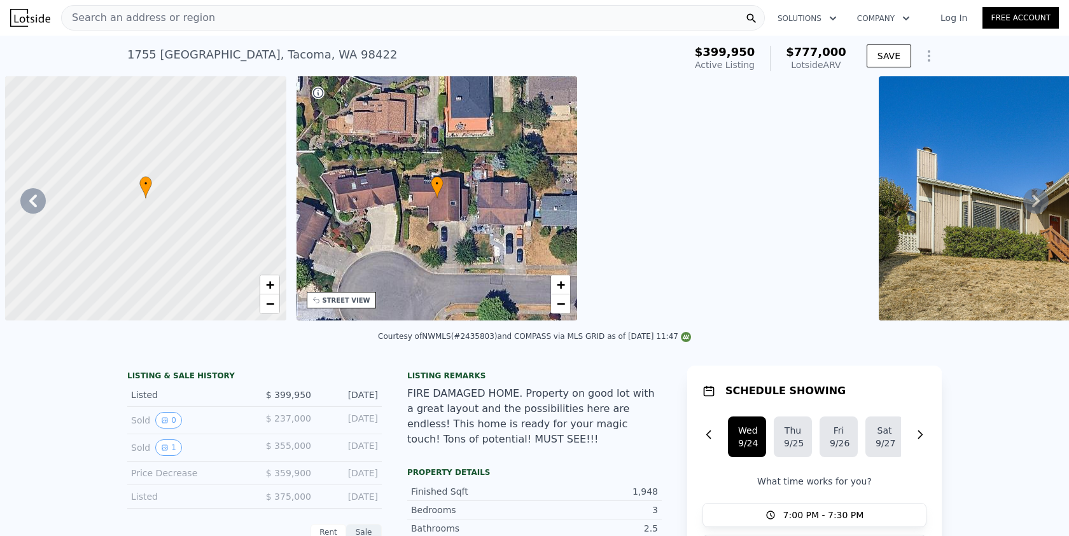 The image size is (1069, 536). Describe the element at coordinates (815, 515) in the screenshot. I see `button: 7:00 PM - 7:30 PM` at that location.